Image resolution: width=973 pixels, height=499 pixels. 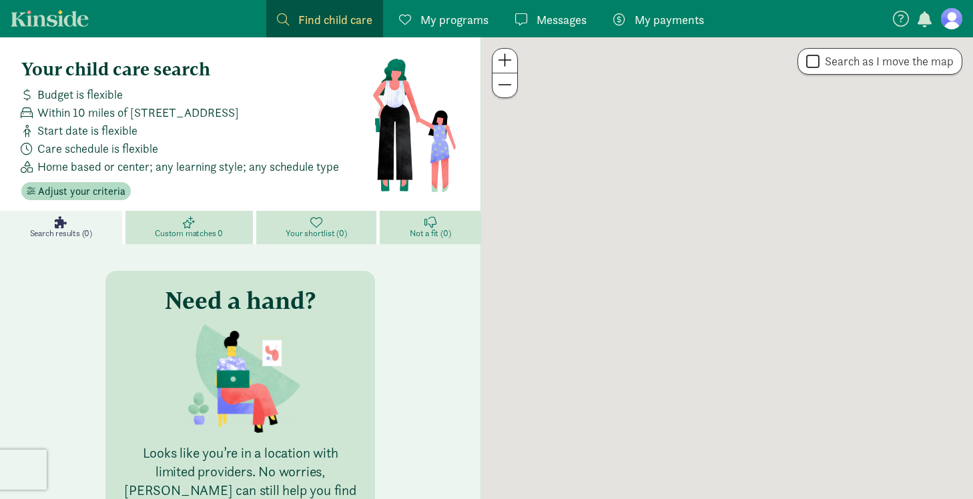 I want to click on span: My payments, so click(x=669, y=19).